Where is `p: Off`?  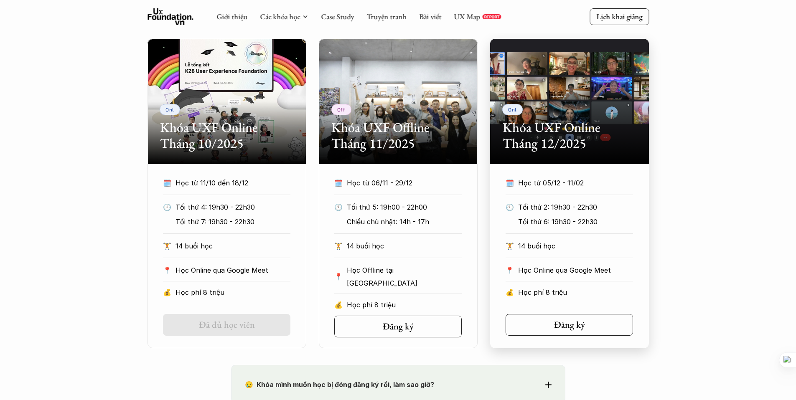
p: Off is located at coordinates (341, 109).